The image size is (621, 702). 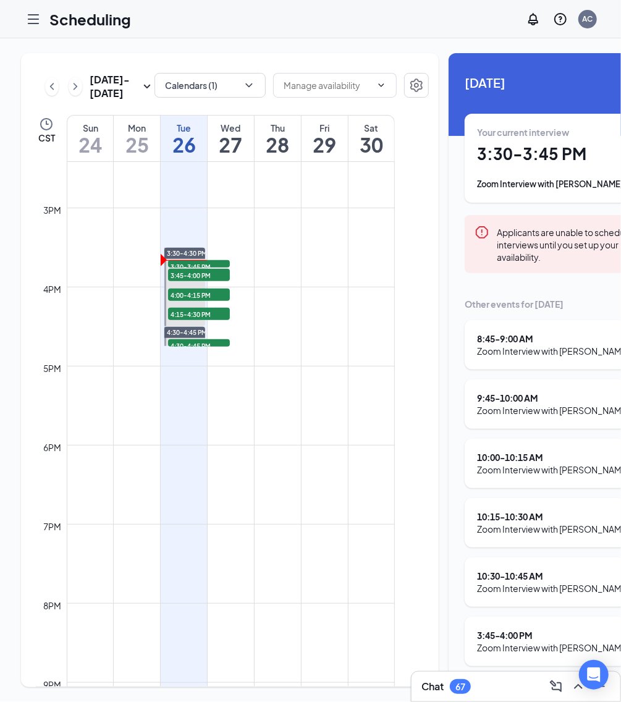 I want to click on button: ChevronRight, so click(x=75, y=86).